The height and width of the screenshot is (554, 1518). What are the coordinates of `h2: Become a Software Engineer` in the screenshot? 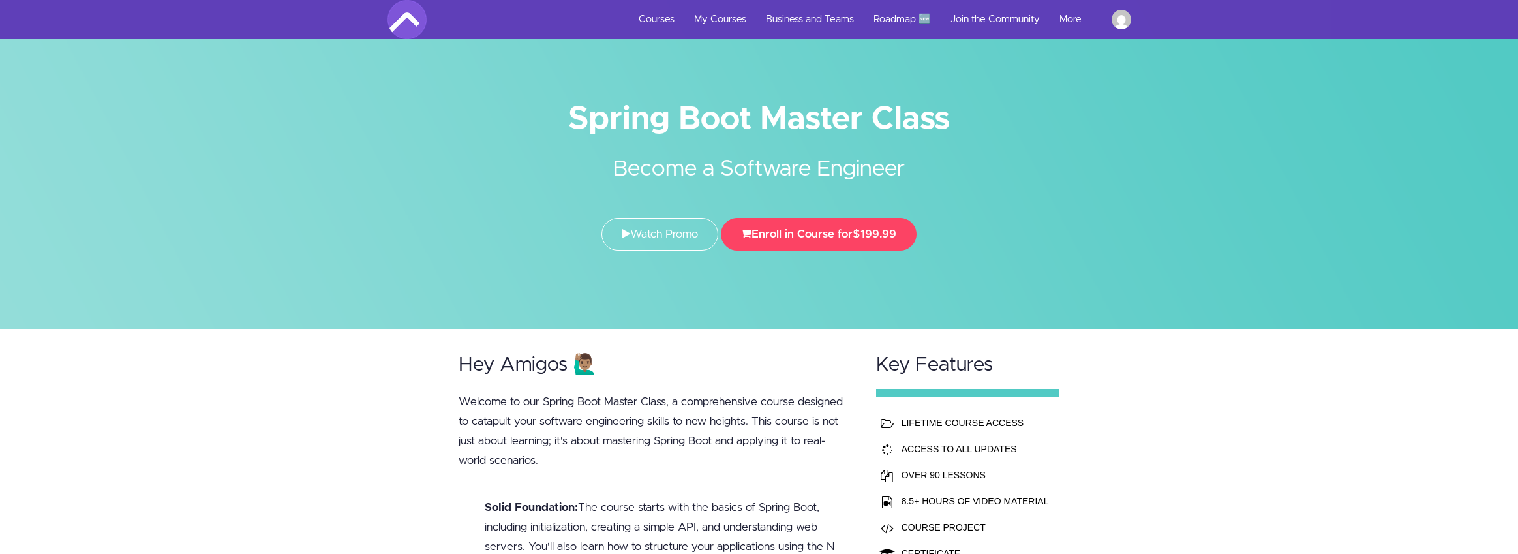 It's located at (759, 159).